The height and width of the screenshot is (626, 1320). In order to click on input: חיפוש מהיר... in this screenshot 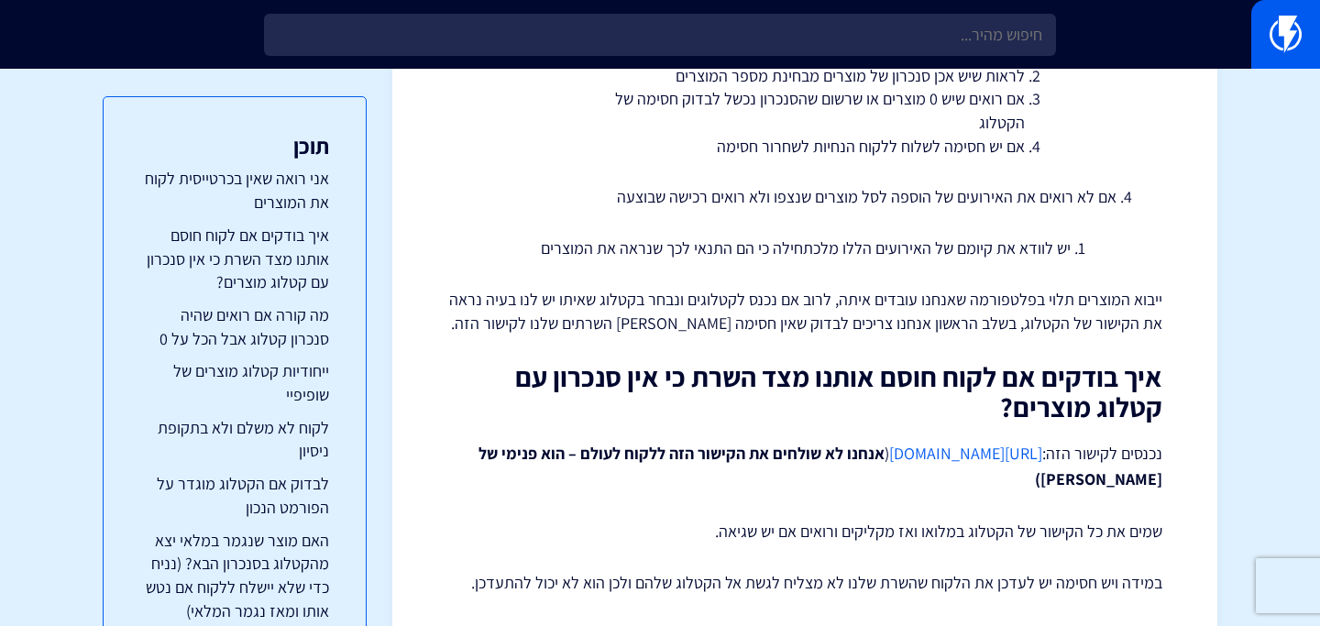, I will do `click(660, 35)`.